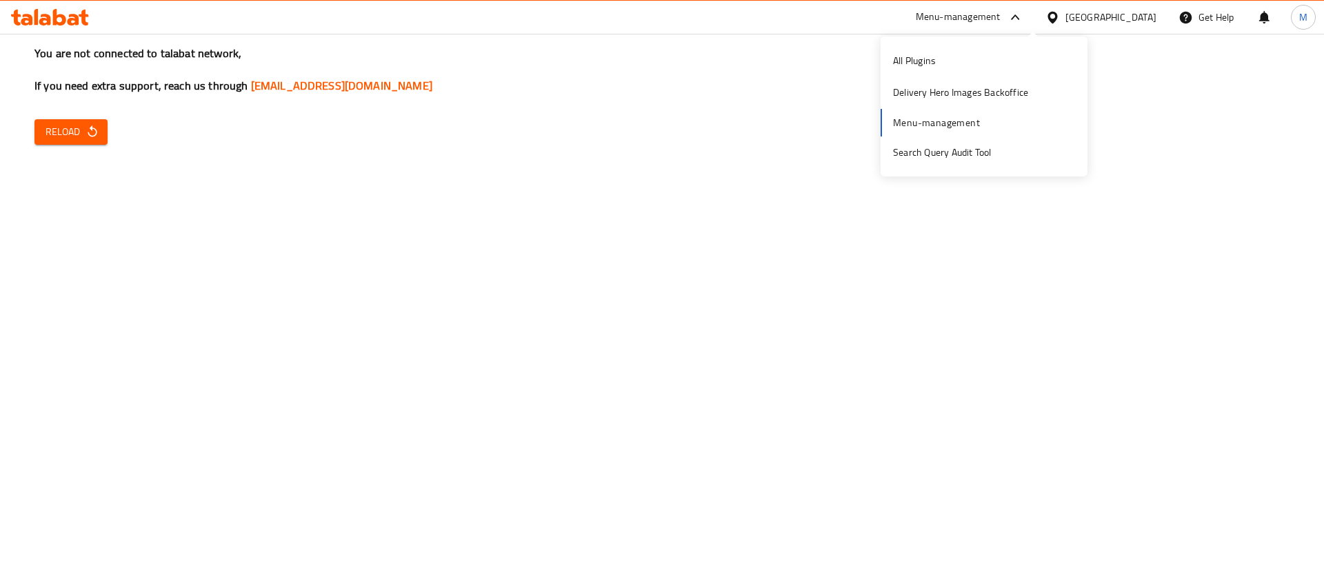 This screenshot has width=1324, height=570. What do you see at coordinates (1303, 17) in the screenshot?
I see `span: M` at bounding box center [1303, 17].